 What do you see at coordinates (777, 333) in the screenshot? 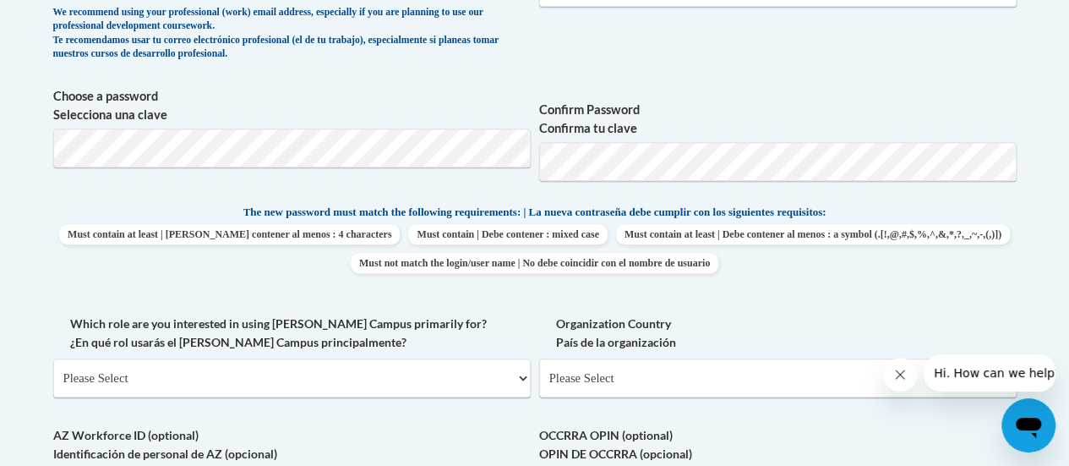
I see `label: Organization Country País de la organización` at bounding box center [777, 333].